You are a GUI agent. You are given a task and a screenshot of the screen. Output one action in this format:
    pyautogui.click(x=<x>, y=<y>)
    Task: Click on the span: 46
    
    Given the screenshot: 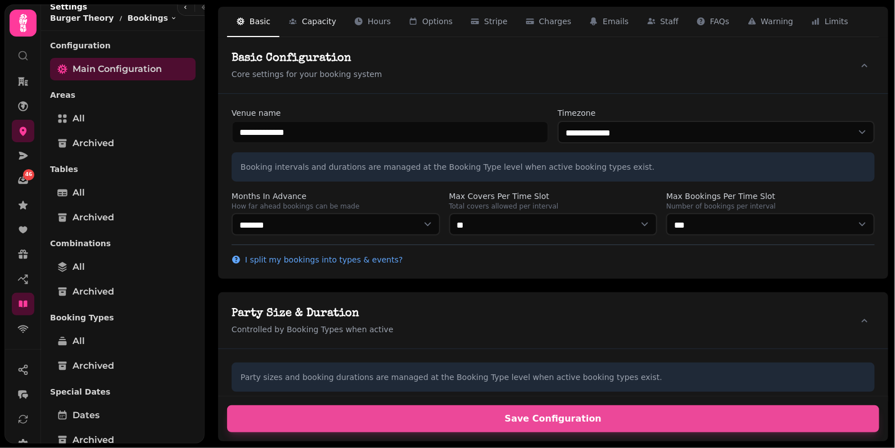 What is the action you would take?
    pyautogui.click(x=29, y=175)
    